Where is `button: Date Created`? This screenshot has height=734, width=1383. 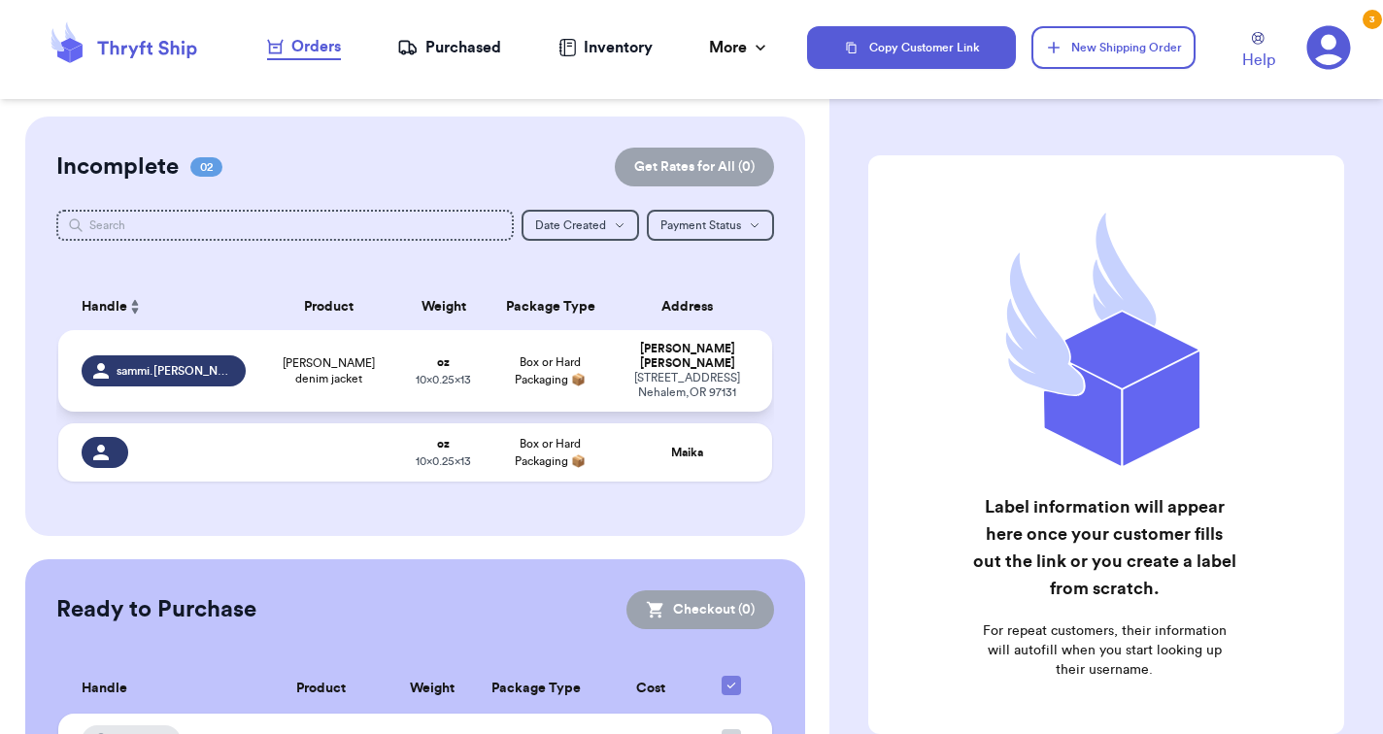
button: Date Created is located at coordinates (580, 225).